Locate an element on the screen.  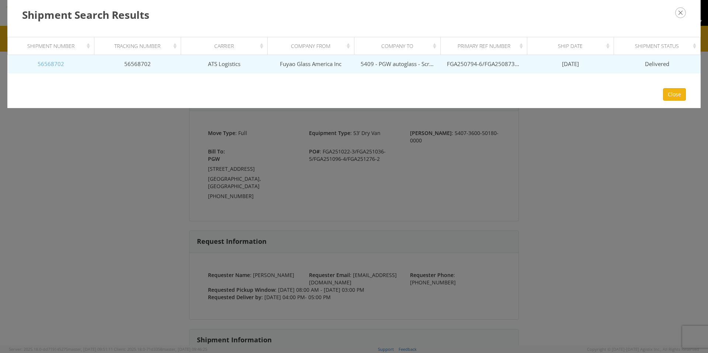
div: Company To is located at coordinates (399, 46).